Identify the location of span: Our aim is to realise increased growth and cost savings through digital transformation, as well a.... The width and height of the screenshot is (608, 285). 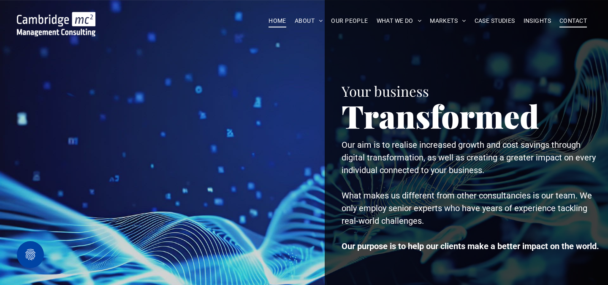
(469, 158).